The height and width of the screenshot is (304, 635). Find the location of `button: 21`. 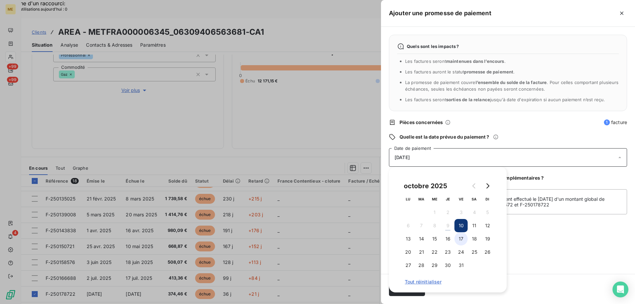

button: 21 is located at coordinates (421, 252).